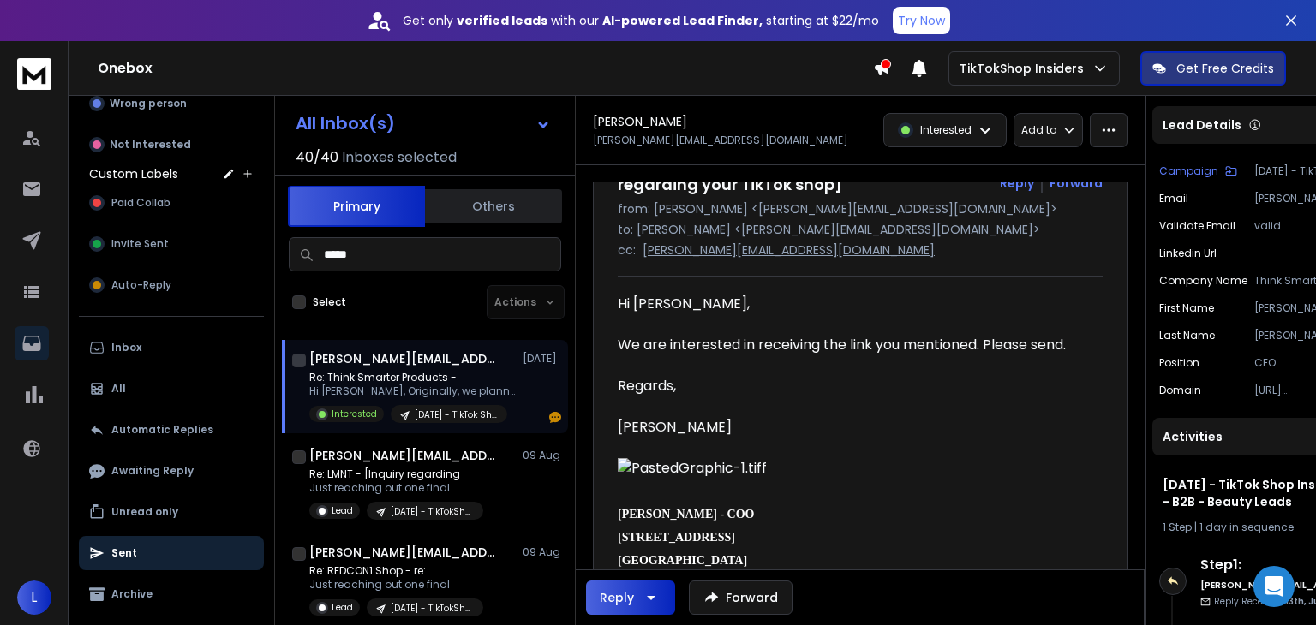 The width and height of the screenshot is (1316, 625). What do you see at coordinates (356, 206) in the screenshot?
I see `button: Primary` at bounding box center [356, 206].